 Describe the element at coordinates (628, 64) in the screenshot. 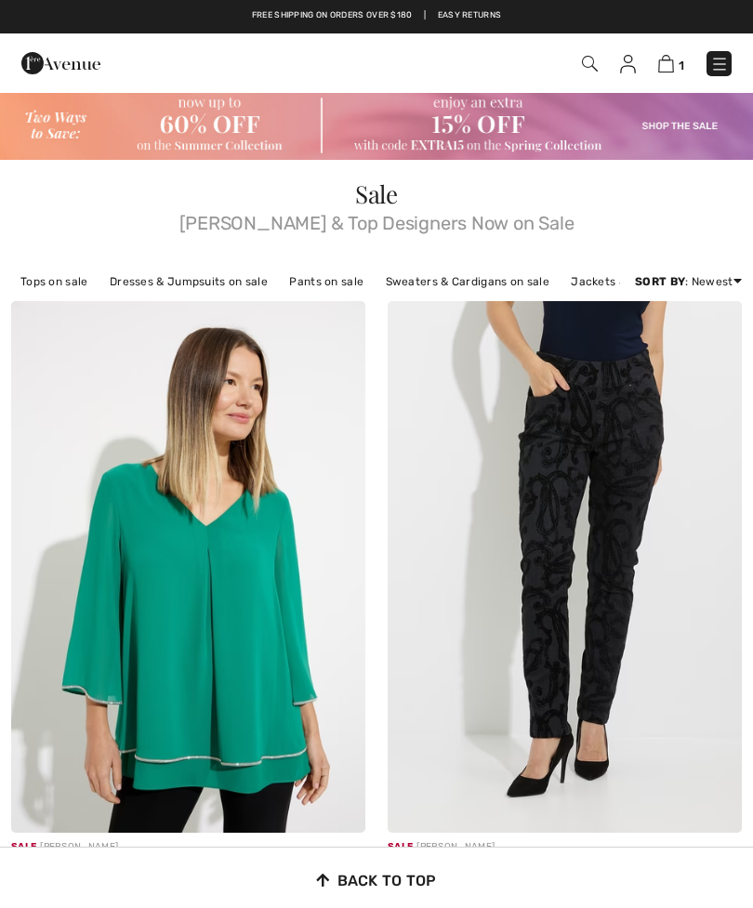

I see `img: My Info` at that location.